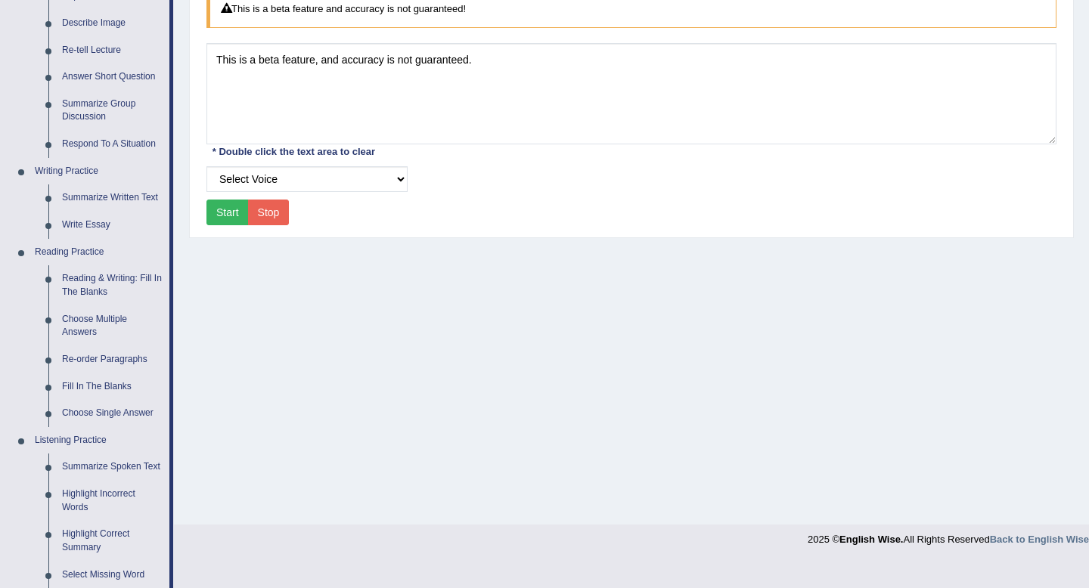 The image size is (1089, 588). What do you see at coordinates (1039, 539) in the screenshot?
I see `a: Back to English Wise` at bounding box center [1039, 539].